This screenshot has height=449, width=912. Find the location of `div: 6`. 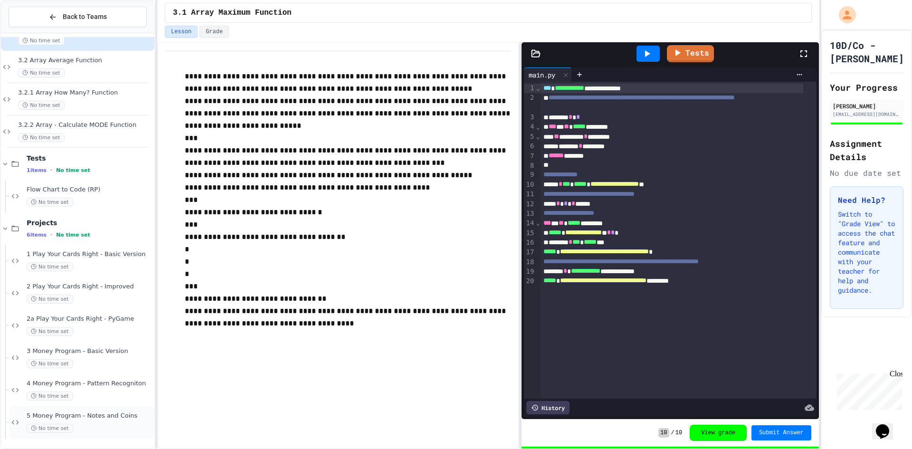

div: 6 is located at coordinates (530, 146).